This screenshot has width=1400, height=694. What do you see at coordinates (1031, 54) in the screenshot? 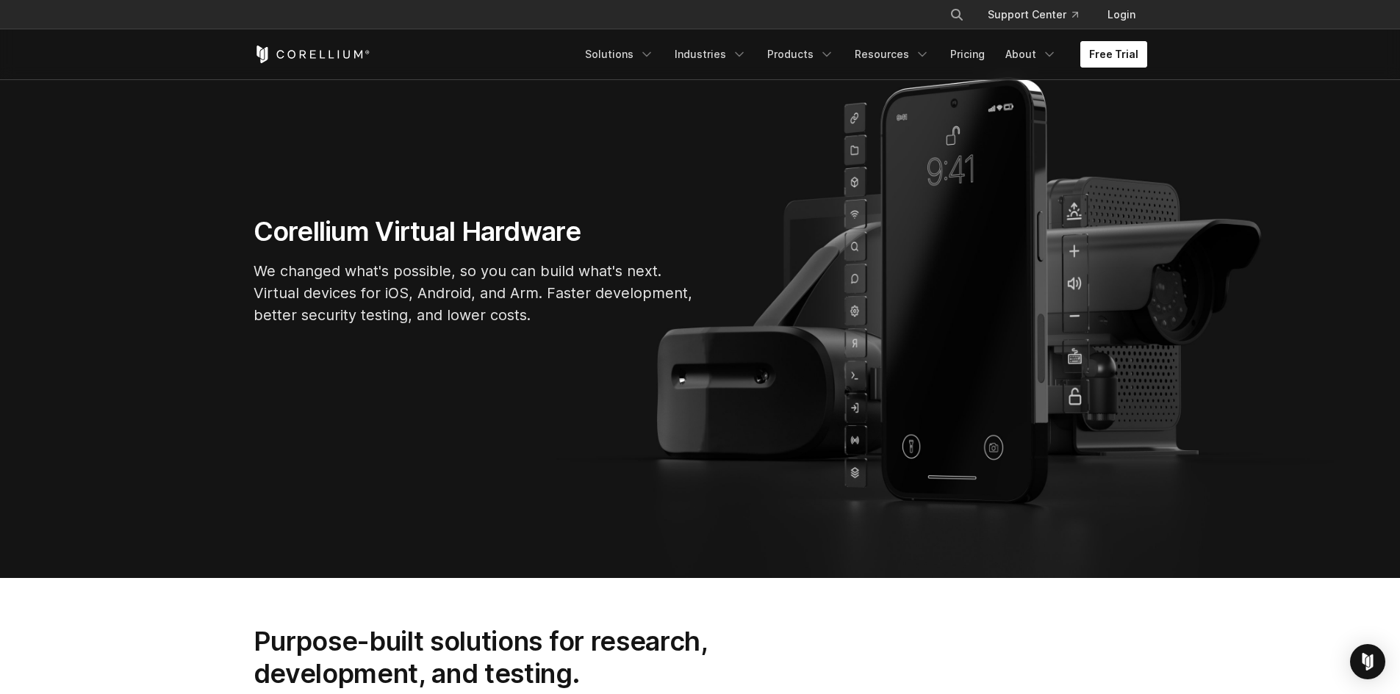
I see `a: About` at bounding box center [1031, 54].